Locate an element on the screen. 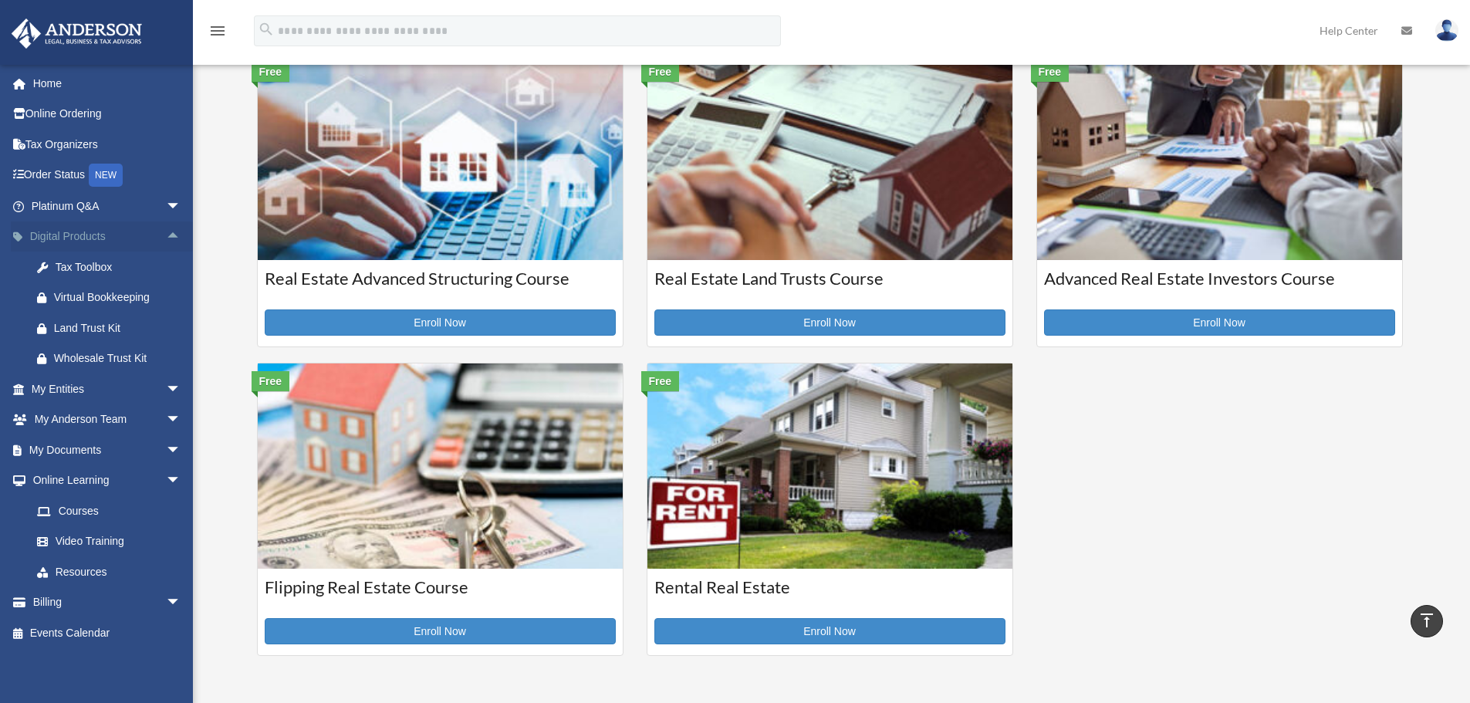  a: My Anderson Teamarrow_drop_down is located at coordinates (107, 420).